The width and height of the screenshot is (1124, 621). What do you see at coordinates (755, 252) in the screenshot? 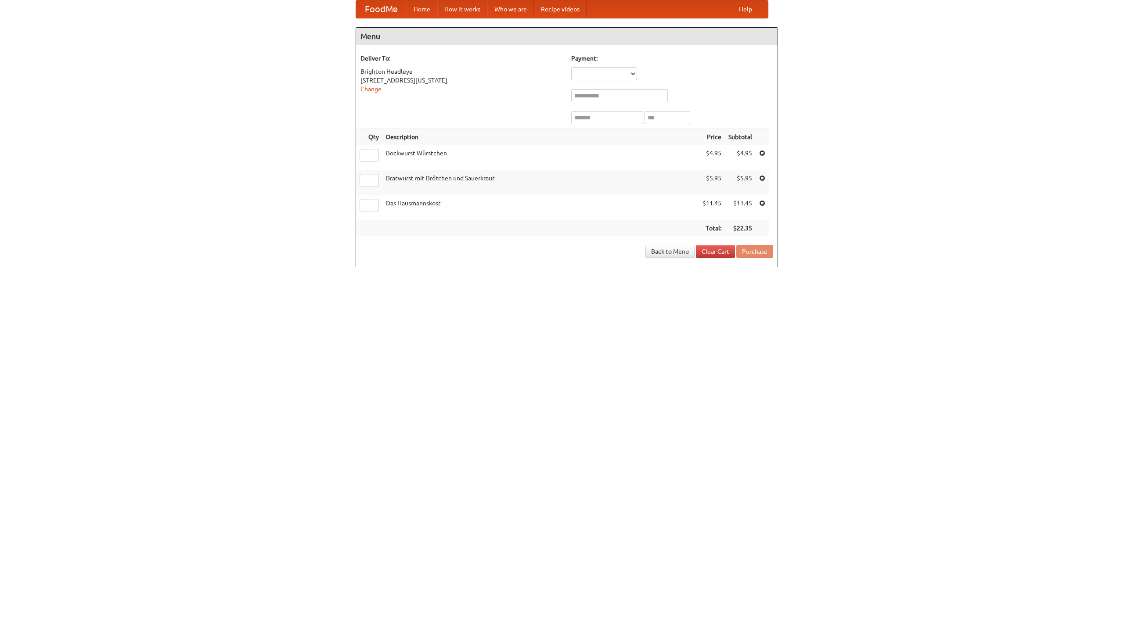
I see `button: Purchase` at bounding box center [755, 252].